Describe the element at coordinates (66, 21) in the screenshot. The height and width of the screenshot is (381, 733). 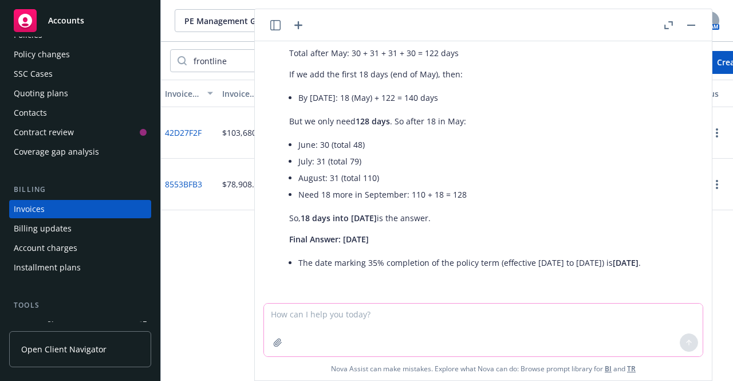
I see `span: Accounts` at that location.